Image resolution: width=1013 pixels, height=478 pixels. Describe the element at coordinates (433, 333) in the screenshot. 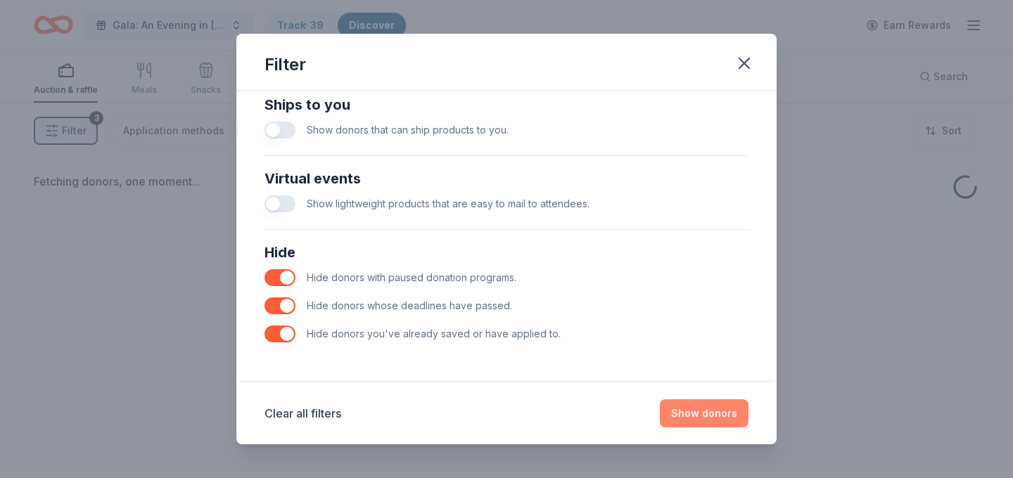

I see `span: Hide donors you've already saved or have applied to.` at that location.